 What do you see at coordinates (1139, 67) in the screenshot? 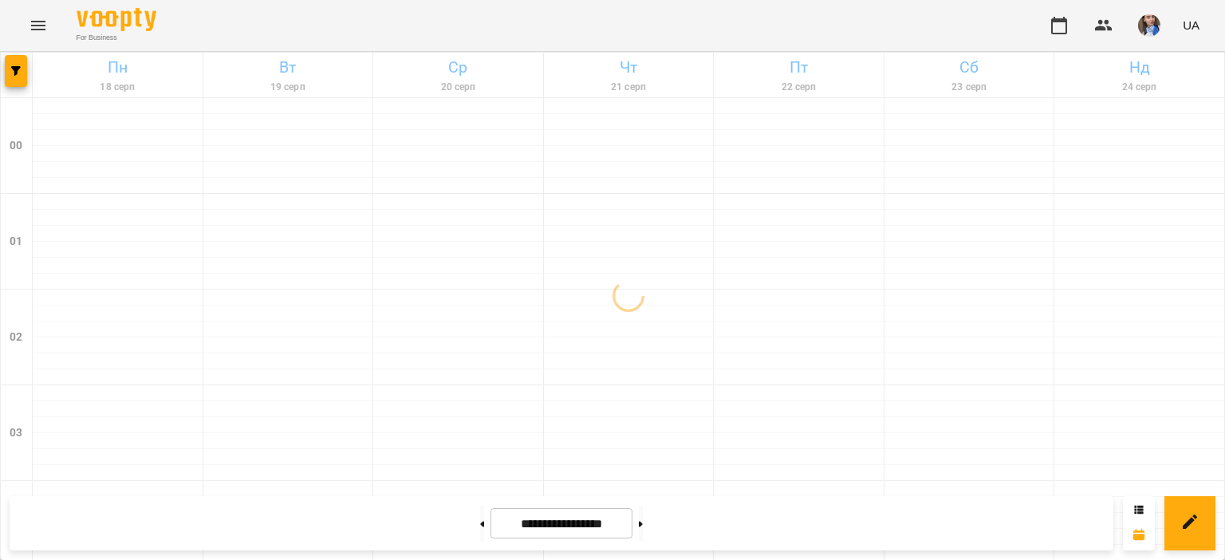
I see `h6: Нд` at bounding box center [1139, 67].